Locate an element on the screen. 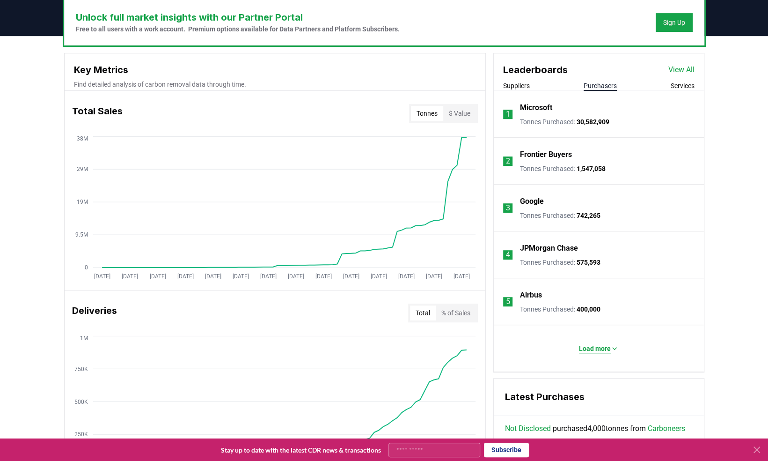  span: 400,000 is located at coordinates (589, 309).